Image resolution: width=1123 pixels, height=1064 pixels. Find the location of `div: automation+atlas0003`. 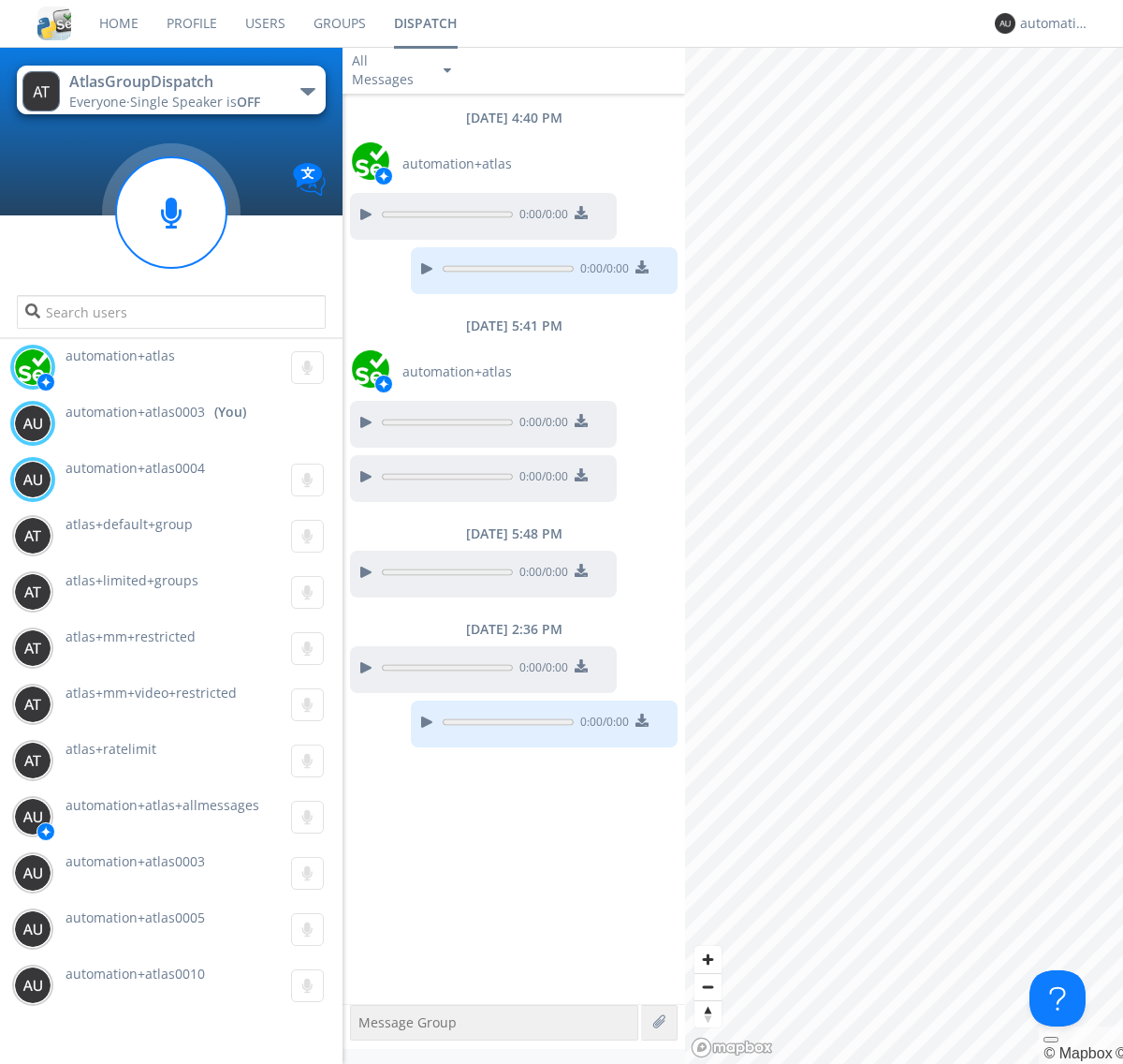

div: automation+atlas0003 is located at coordinates (1055, 24).